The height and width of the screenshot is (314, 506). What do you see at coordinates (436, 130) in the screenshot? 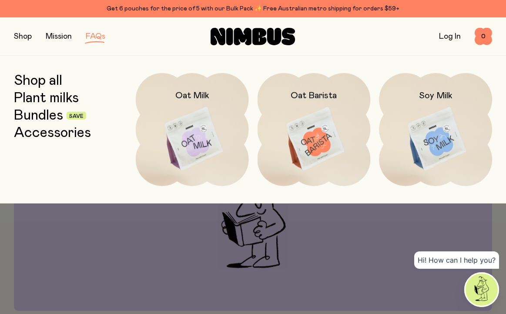
I see `a: Soy Milk` at bounding box center [436, 130].